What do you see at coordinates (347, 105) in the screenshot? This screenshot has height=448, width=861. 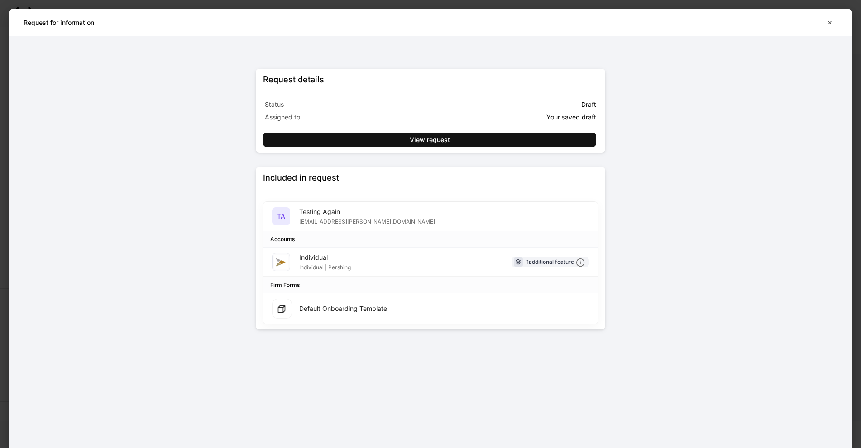 I see `p: Status` at bounding box center [347, 105].